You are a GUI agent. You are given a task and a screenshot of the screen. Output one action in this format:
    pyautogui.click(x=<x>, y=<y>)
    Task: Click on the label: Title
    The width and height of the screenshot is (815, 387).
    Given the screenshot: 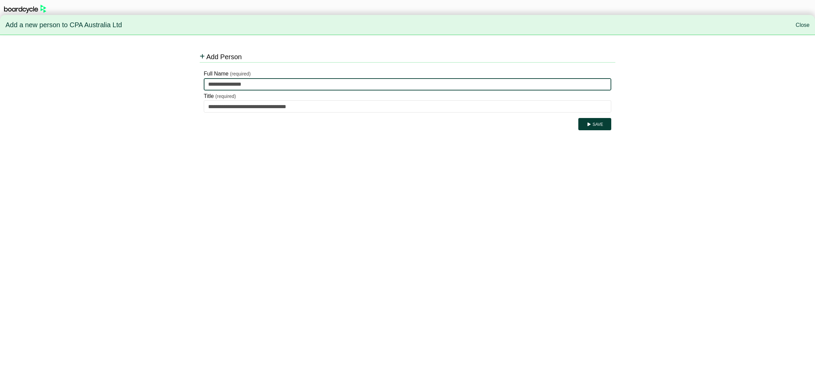 What is the action you would take?
    pyautogui.click(x=209, y=96)
    